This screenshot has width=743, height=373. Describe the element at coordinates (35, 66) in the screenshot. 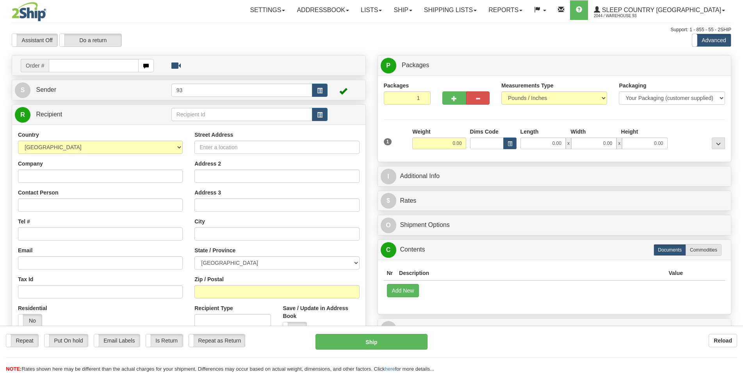

I see `span: Order #` at that location.